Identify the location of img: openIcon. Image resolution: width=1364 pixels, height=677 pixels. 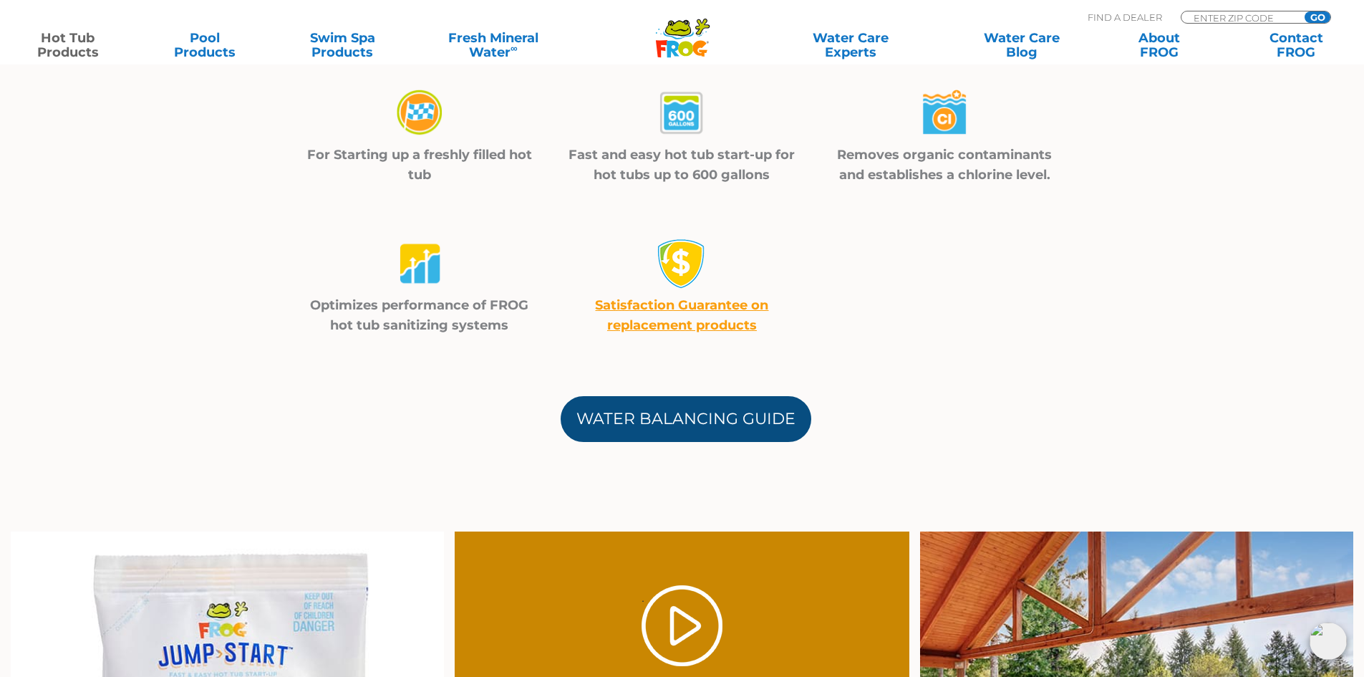
(1328, 641).